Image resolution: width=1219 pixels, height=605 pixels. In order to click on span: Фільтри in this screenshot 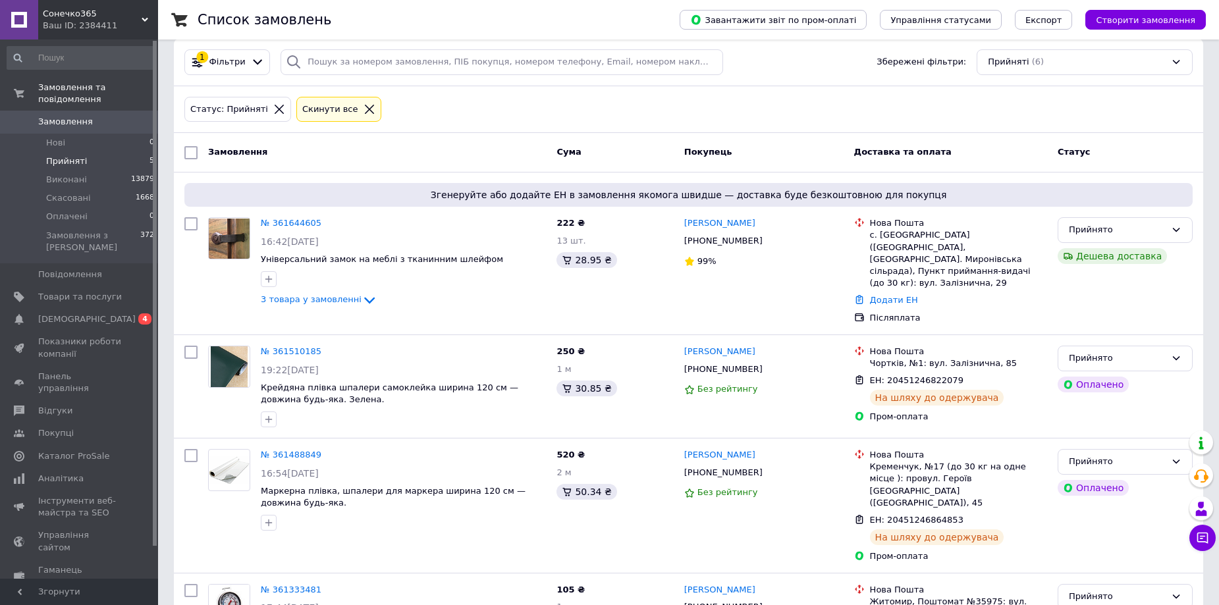, I will do `click(227, 62)`.